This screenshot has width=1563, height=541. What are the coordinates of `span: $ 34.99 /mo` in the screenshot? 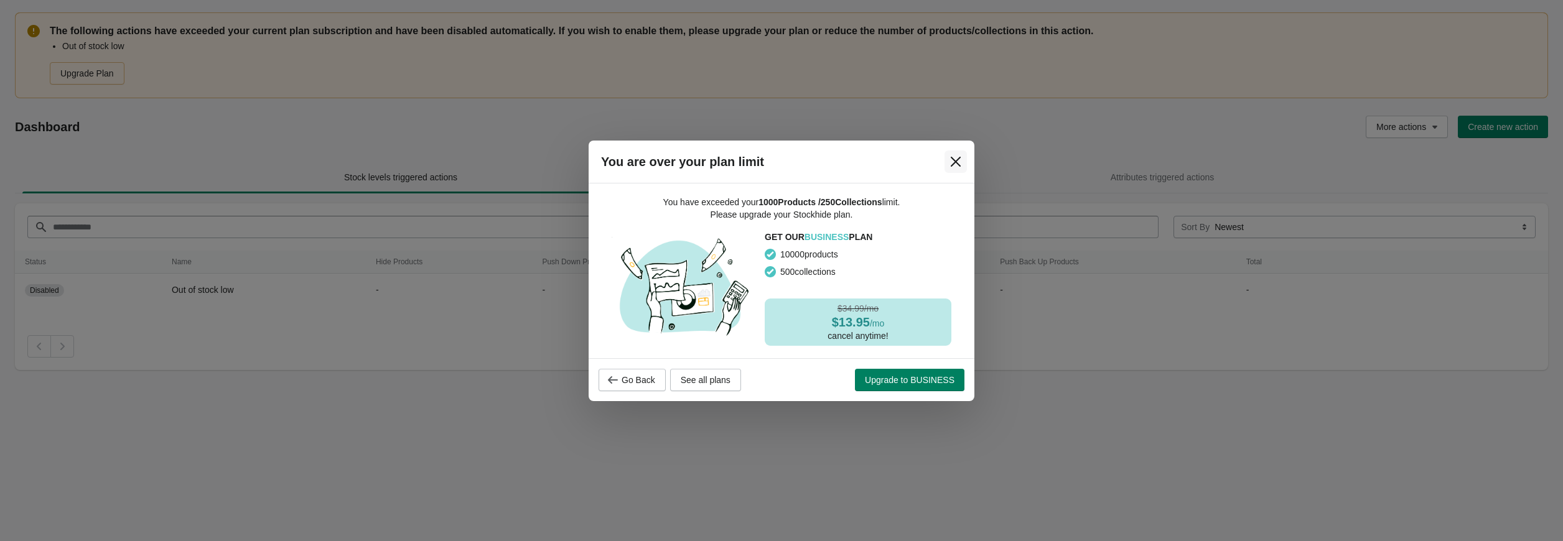 It's located at (858, 309).